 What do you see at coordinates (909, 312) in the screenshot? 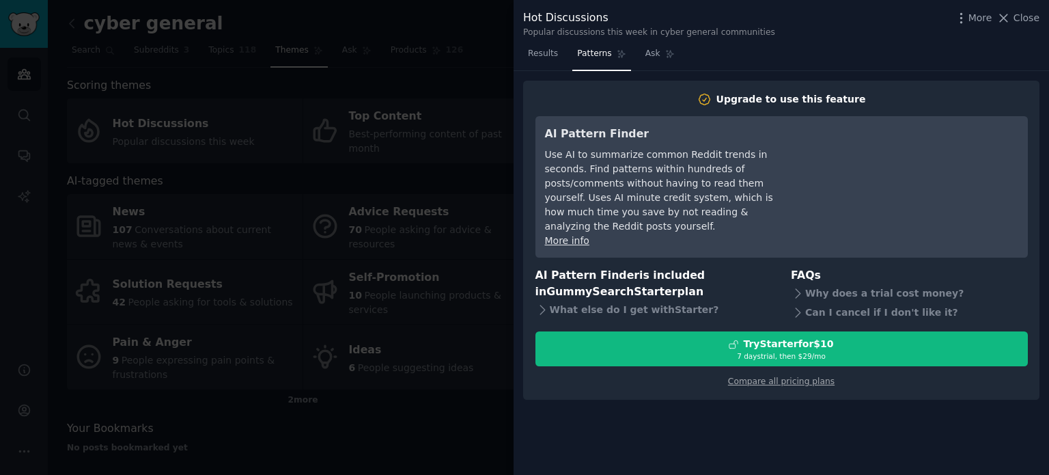
I see `div: Can I cancel if I don't like it?` at bounding box center [909, 312].